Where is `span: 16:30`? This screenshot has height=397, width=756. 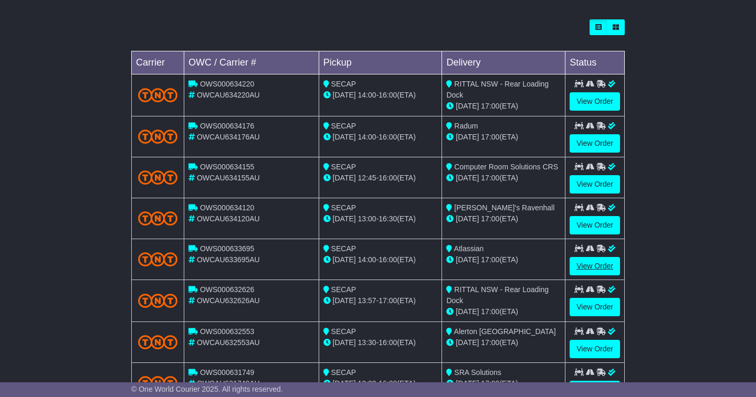
span: 16:30 is located at coordinates (387, 219).